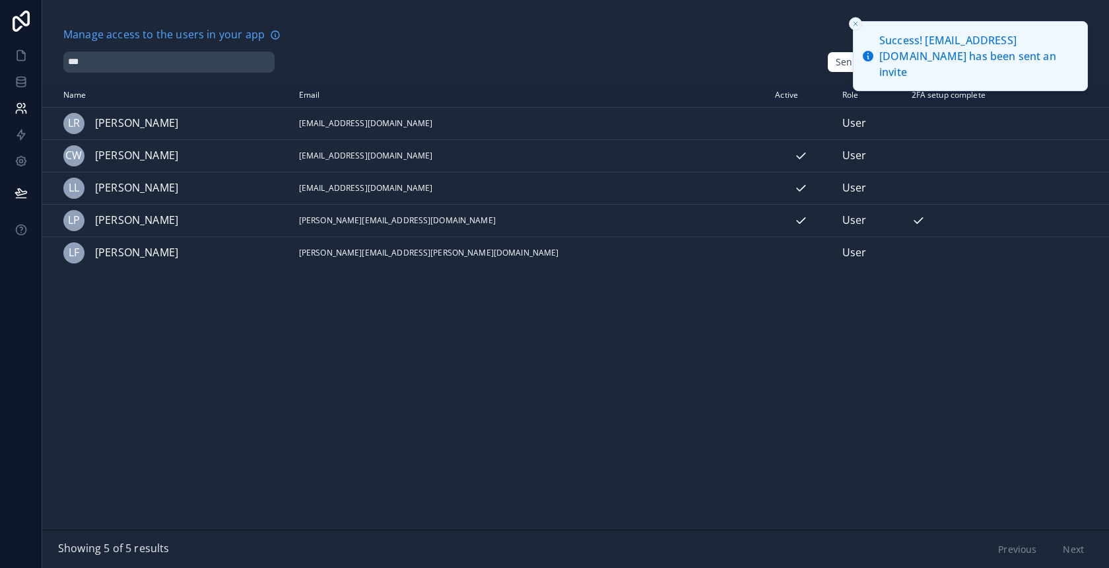 Image resolution: width=1109 pixels, height=568 pixels. I want to click on th: Active, so click(800, 95).